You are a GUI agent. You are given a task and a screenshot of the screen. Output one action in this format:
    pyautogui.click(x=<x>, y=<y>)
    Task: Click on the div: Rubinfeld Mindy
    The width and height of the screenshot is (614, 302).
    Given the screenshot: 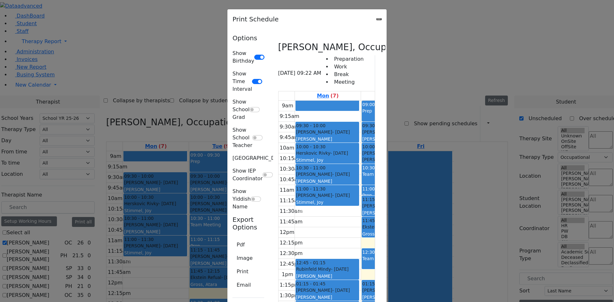 What is the action you would take?
    pyautogui.click(x=327, y=269)
    